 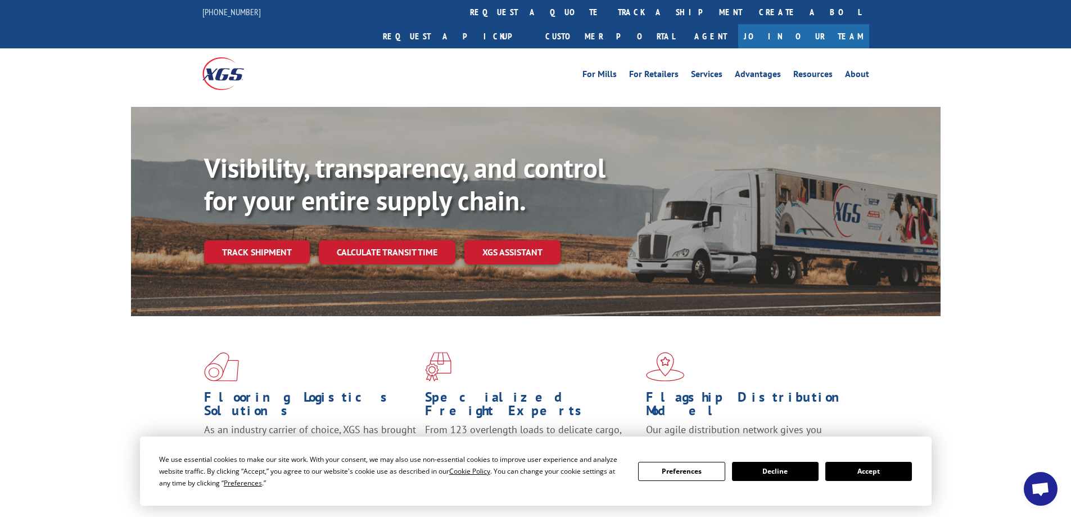 What do you see at coordinates (749, 436) in the screenshot?
I see `span: Our agile distribution network gives you nationwide inventory management on demand.` at bounding box center [749, 436].